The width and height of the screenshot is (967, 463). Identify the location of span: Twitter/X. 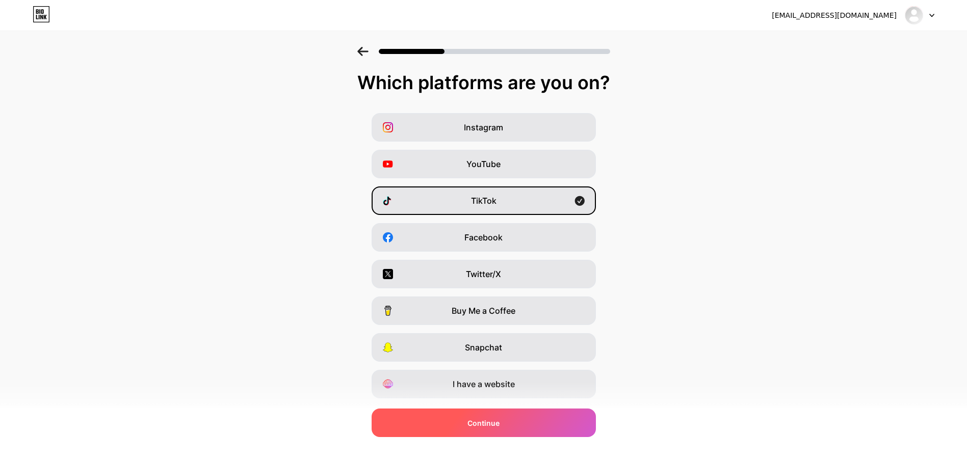
(483, 274).